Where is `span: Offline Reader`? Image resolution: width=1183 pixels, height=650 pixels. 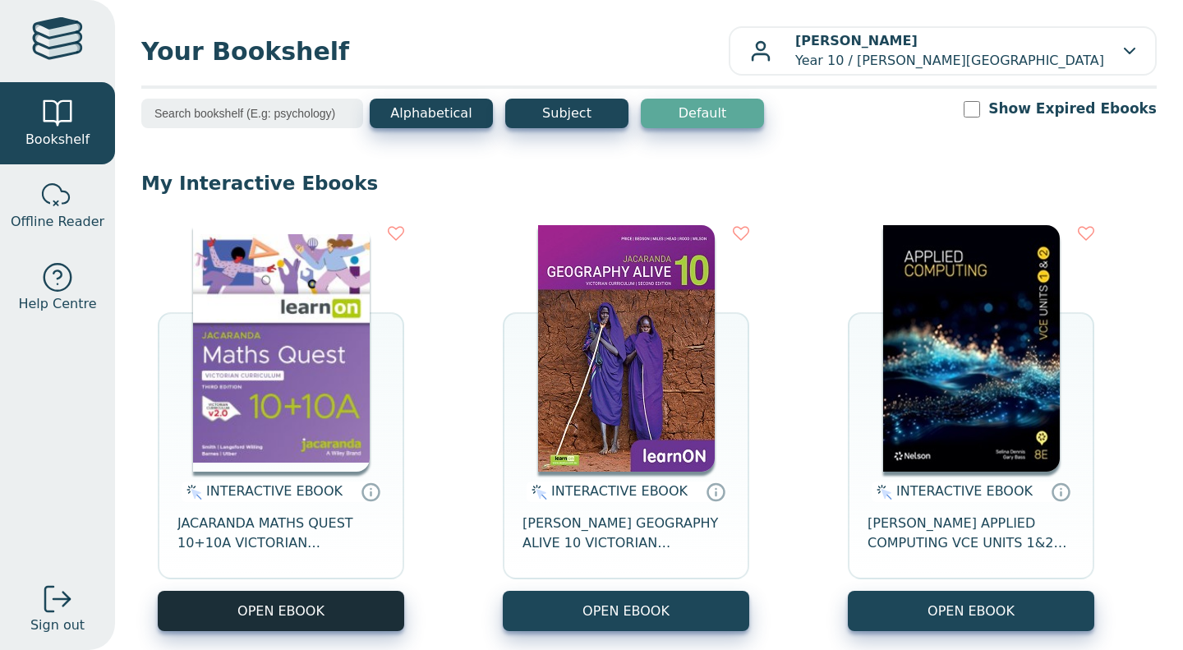
span: Offline Reader is located at coordinates (58, 222).